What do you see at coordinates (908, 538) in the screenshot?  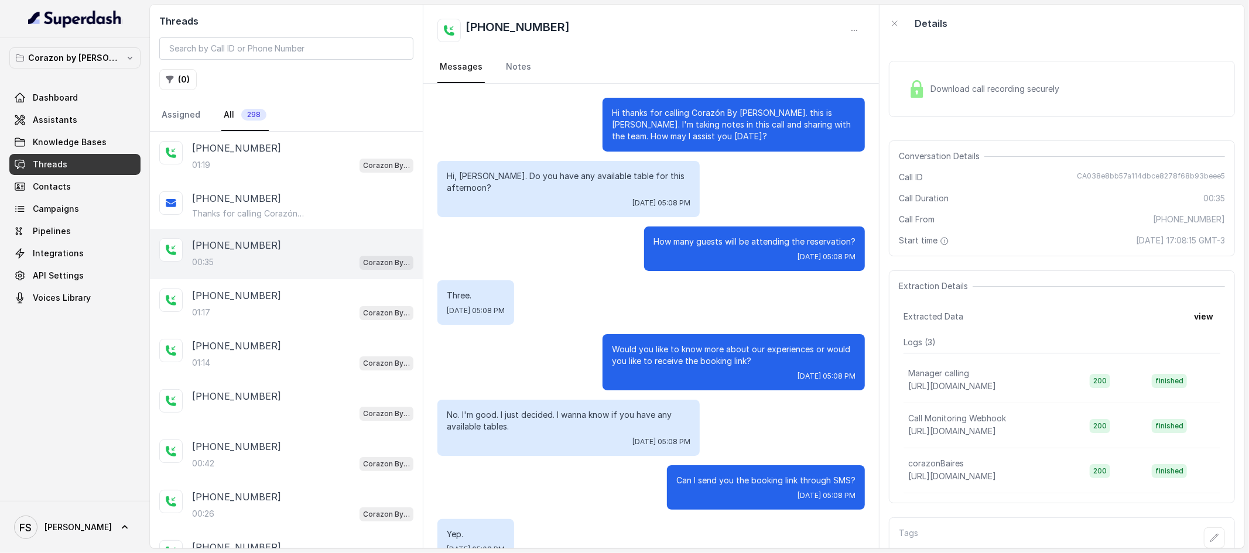 I see `p: Tags` at bounding box center [908, 538].